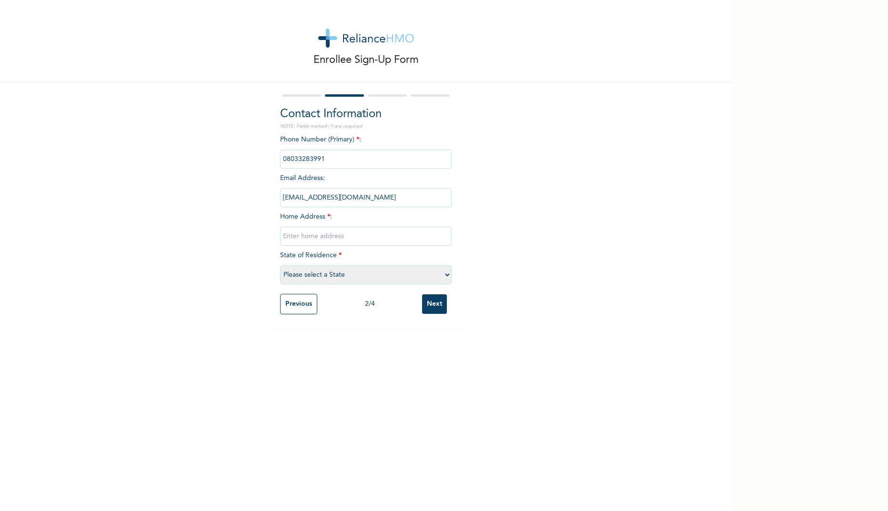  Describe the element at coordinates (299, 304) in the screenshot. I see `input: Previous` at that location.